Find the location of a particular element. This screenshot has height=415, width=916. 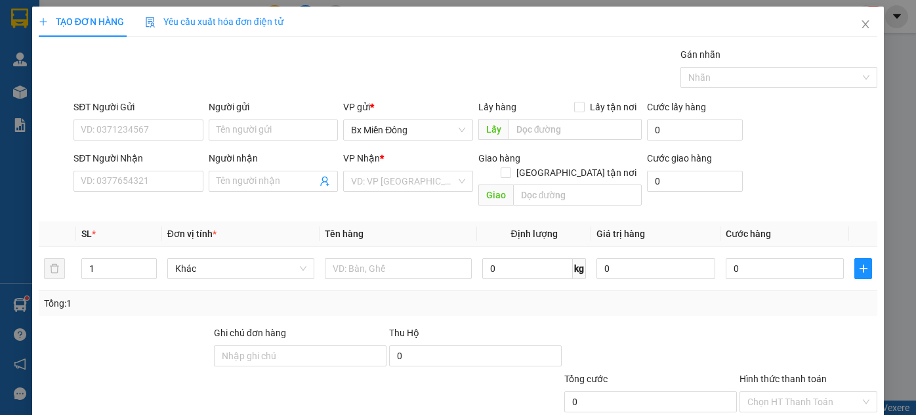

label: Hình thức thanh toán is located at coordinates (783, 379).